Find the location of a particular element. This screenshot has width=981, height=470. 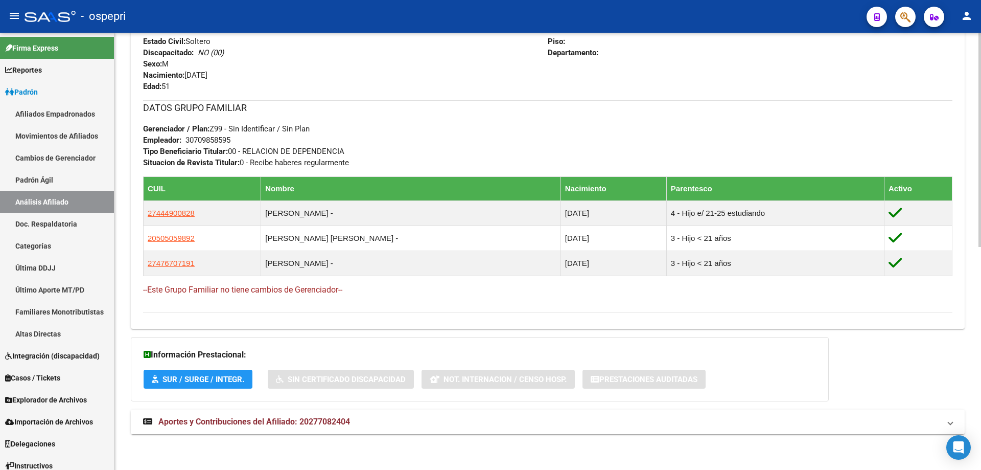

span: 0 is located at coordinates (559, 30).